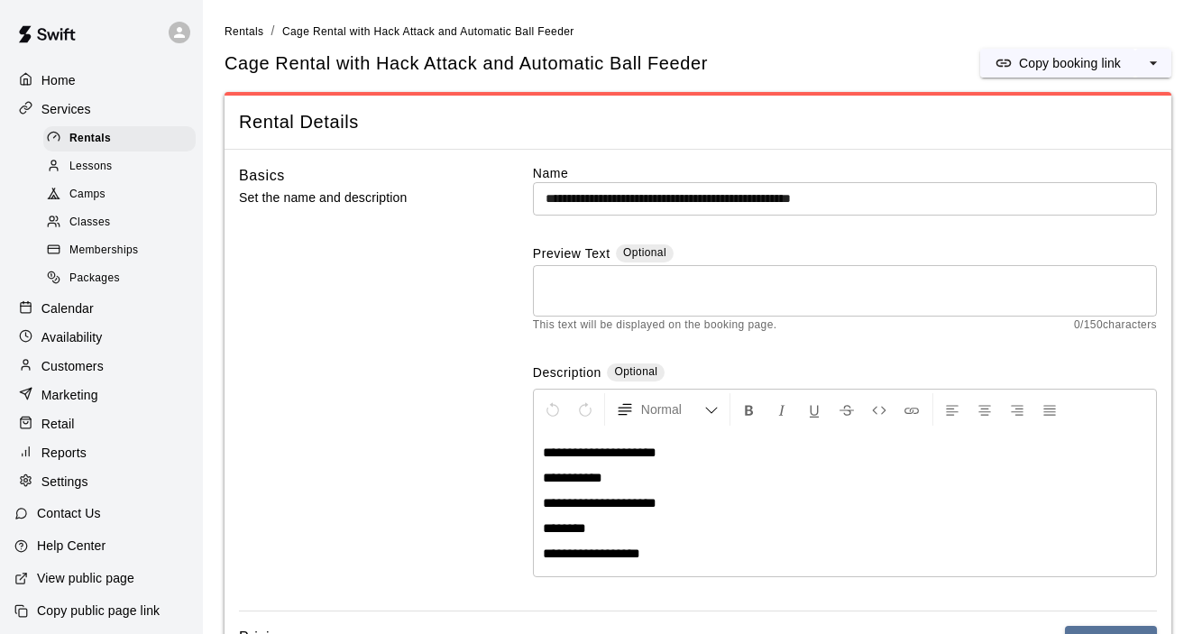  Describe the element at coordinates (98, 610) in the screenshot. I see `p: Copy public page link` at that location.